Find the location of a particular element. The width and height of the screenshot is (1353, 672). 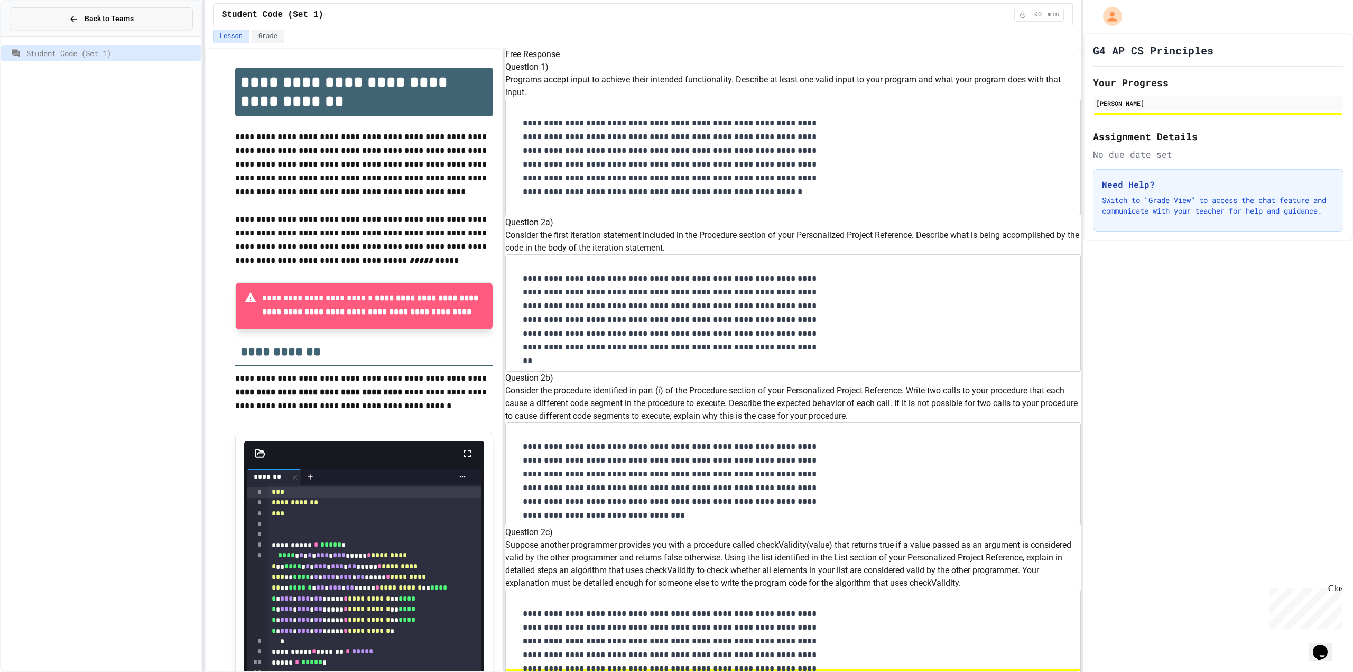

button: Lesson is located at coordinates (231, 36).